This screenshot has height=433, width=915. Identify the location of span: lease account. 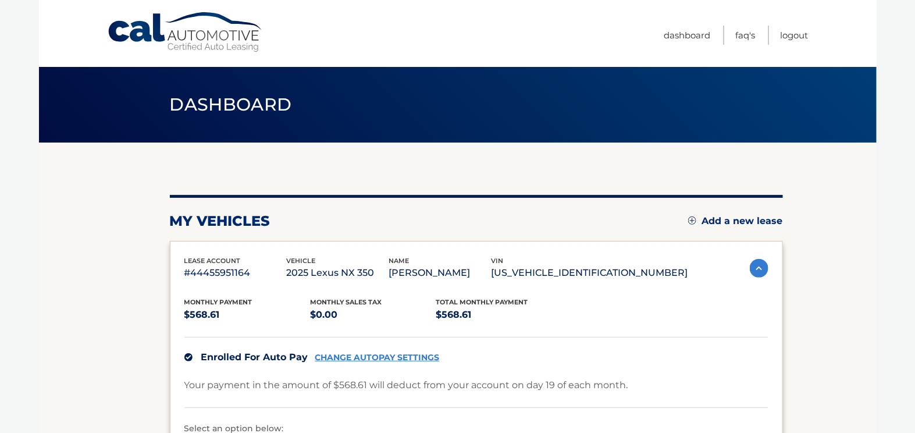
(212, 261).